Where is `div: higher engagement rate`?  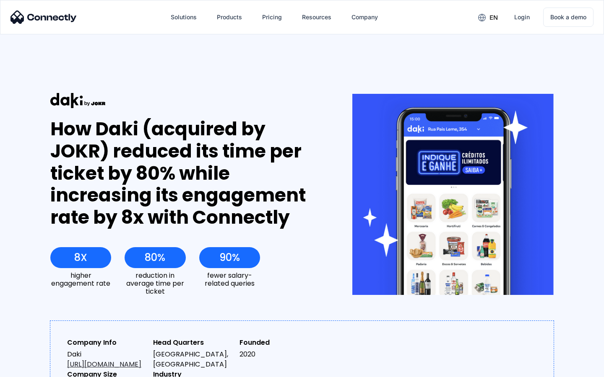 div: higher engagement rate is located at coordinates (81, 280).